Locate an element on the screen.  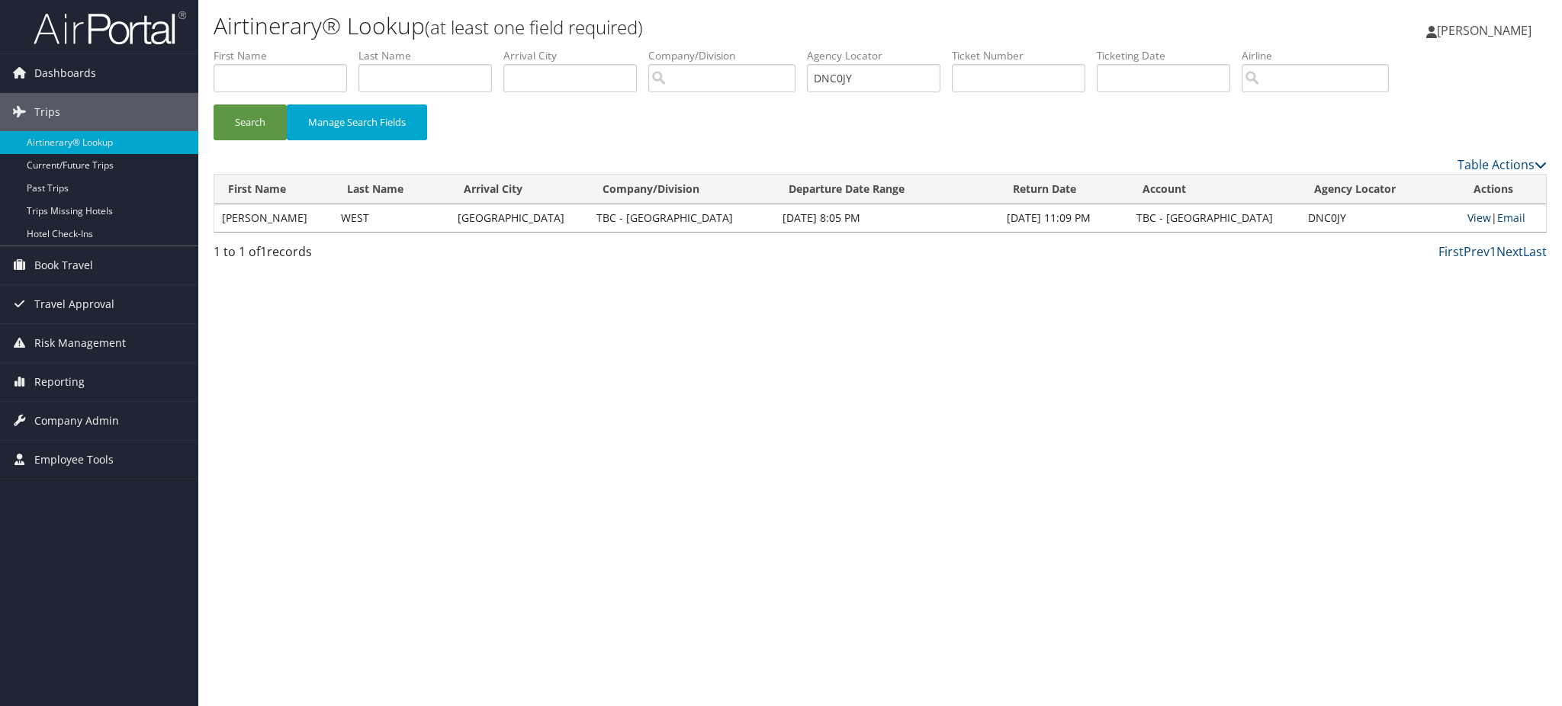
th: Last Name: activate to sort column ascending is located at coordinates (391, 189).